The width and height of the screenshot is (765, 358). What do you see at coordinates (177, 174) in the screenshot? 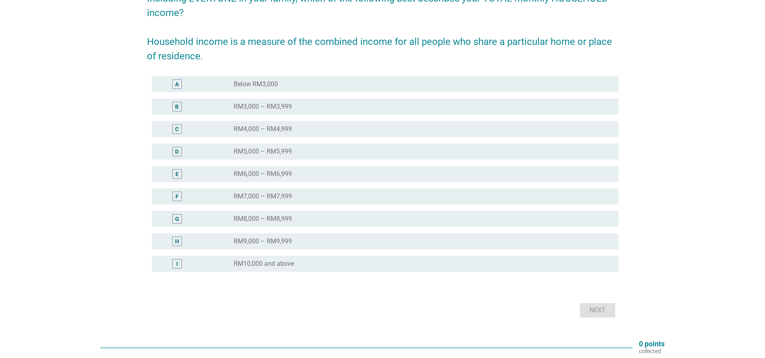
I see `div: E` at bounding box center [177, 174].